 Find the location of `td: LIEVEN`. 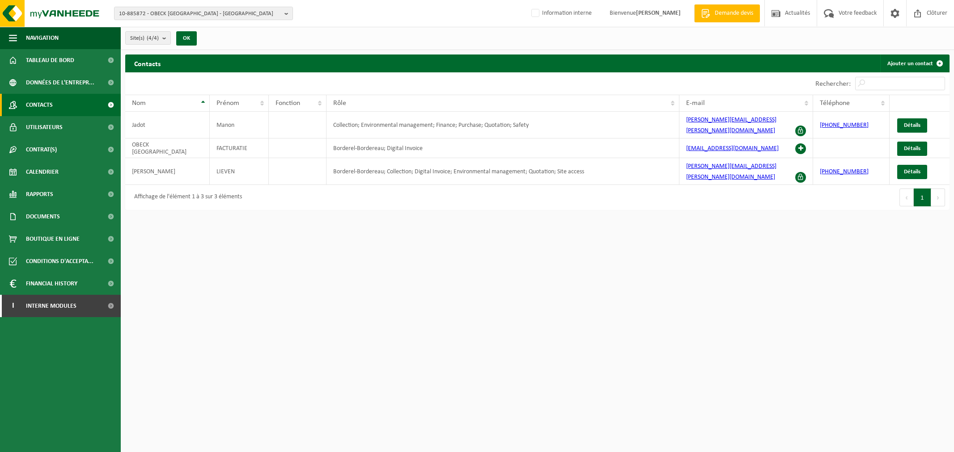

td: LIEVEN is located at coordinates (239, 172).